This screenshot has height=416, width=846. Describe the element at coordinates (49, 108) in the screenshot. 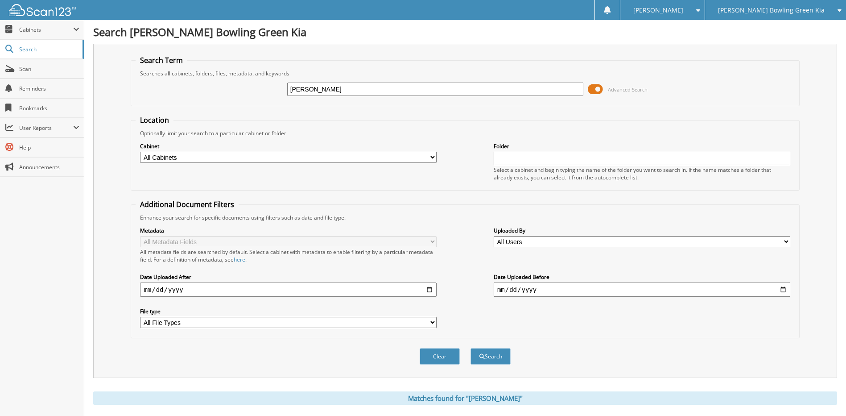

I see `span: Bookmarks` at that location.